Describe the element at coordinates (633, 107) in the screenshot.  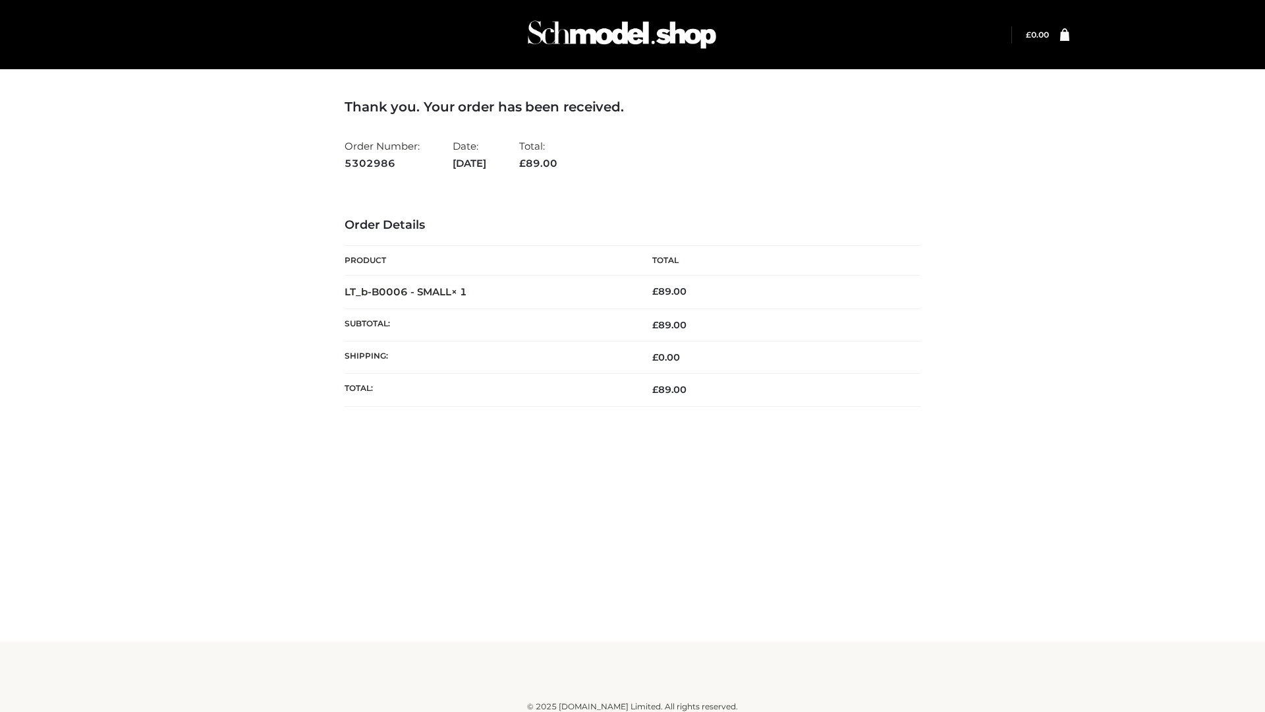
I see `h3: Thank you. Your order has been received.` at that location.